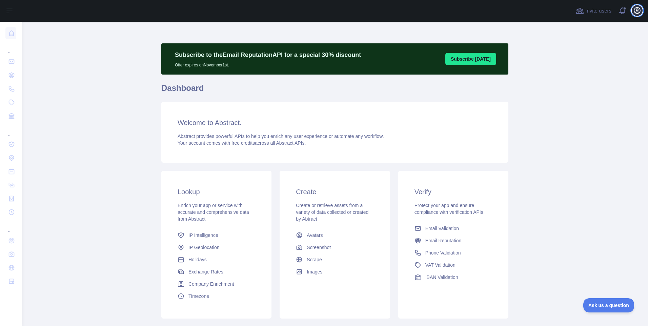 The height and width of the screenshot is (326, 648). What do you see at coordinates (216, 260) in the screenshot?
I see `a: Holidays` at bounding box center [216, 260].